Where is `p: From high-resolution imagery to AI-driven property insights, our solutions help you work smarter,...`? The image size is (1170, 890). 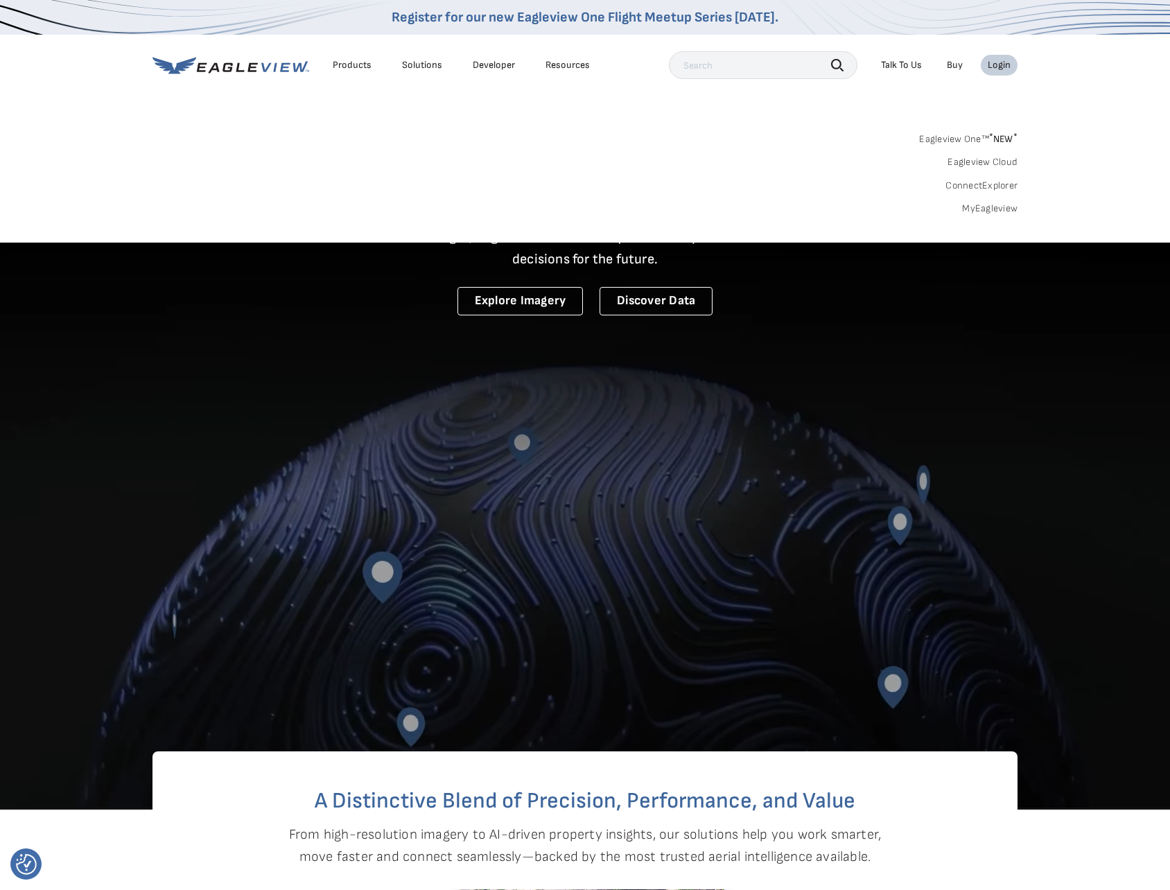 p: From high-resolution imagery to AI-driven property insights, our solutions help you work smarter,... is located at coordinates (585, 846).